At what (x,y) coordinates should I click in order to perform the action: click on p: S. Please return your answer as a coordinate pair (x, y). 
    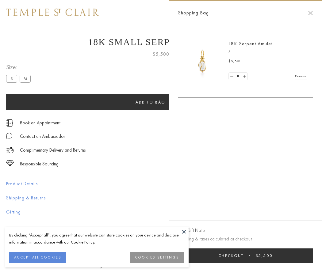
    Looking at the image, I should click on (267, 52).